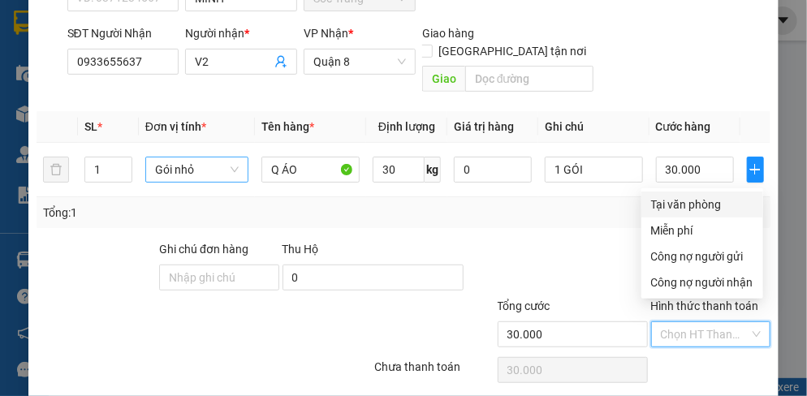 The width and height of the screenshot is (807, 396). I want to click on input: Ghi chú đơn hàng, so click(218, 278).